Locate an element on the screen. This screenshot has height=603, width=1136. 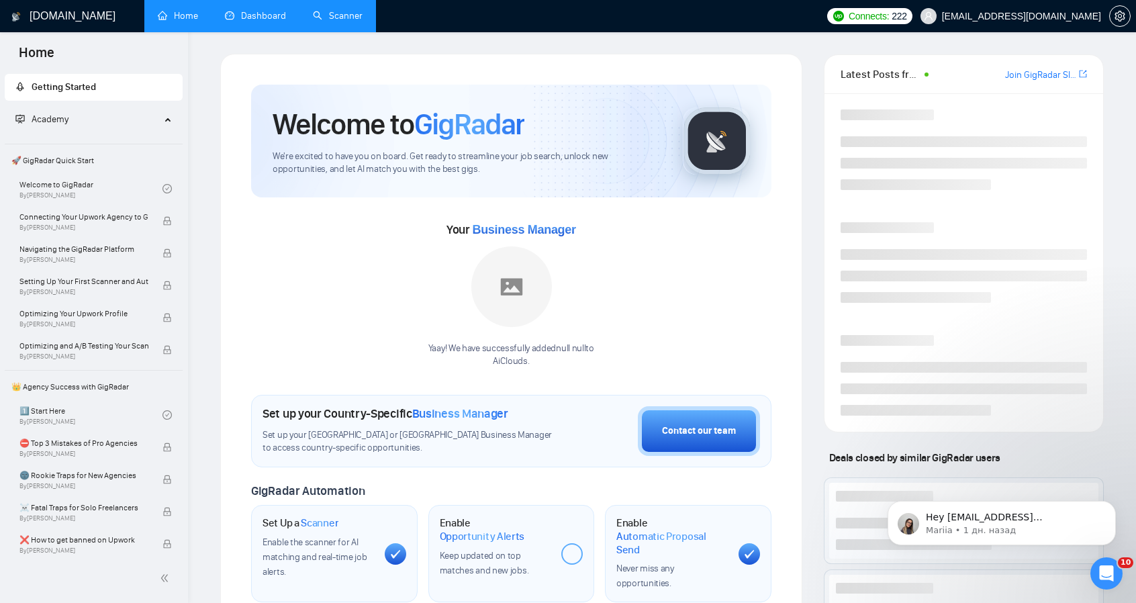
span: Getting Started is located at coordinates (64, 87).